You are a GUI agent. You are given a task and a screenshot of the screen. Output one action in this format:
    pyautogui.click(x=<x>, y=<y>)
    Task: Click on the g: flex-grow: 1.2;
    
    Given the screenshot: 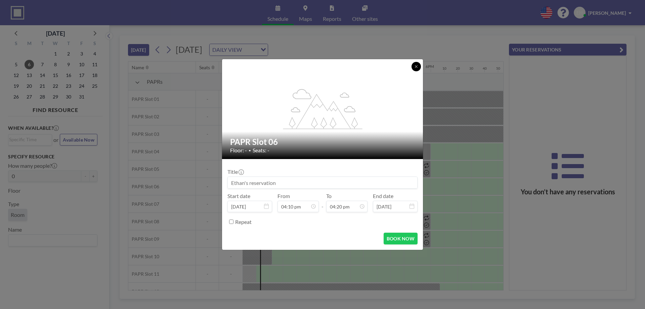 What is the action you would take?
    pyautogui.click(x=323, y=108)
    